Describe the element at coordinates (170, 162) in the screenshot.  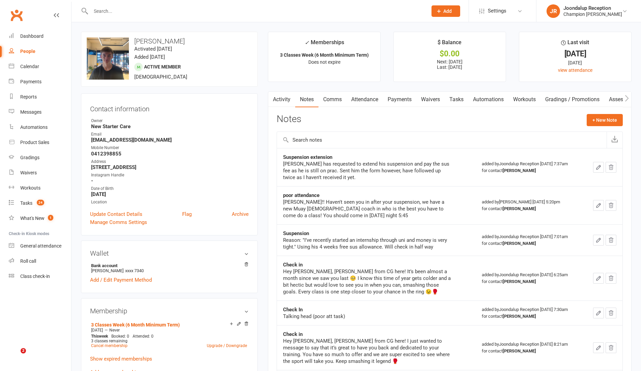
I see `div: Address` at that location.